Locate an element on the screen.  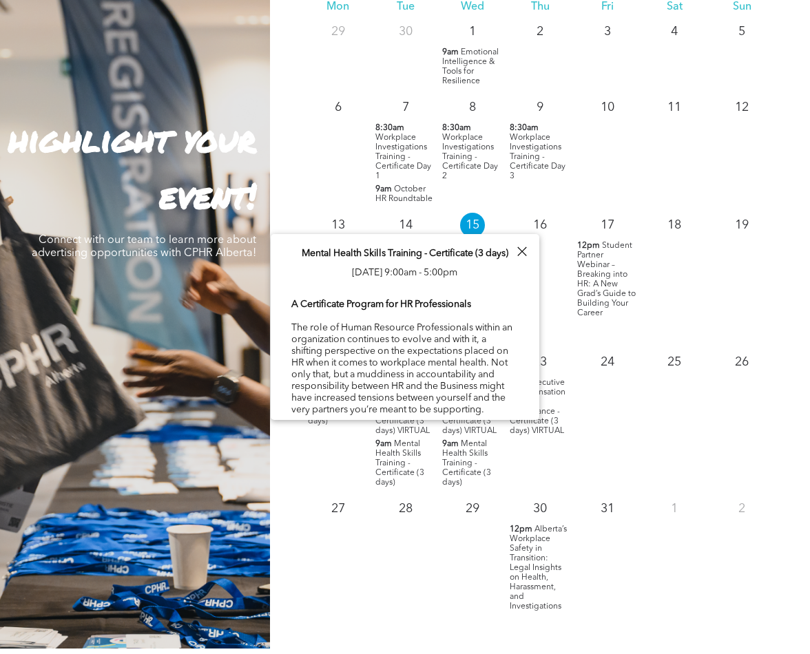
div: Mon is located at coordinates (338, 7).